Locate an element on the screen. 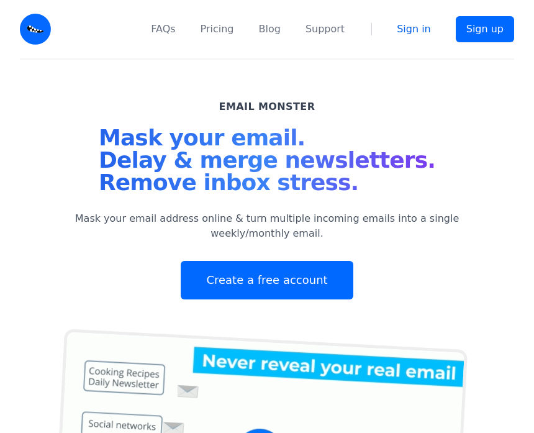 Image resolution: width=534 pixels, height=433 pixels. img: Email Monster is located at coordinates (35, 29).